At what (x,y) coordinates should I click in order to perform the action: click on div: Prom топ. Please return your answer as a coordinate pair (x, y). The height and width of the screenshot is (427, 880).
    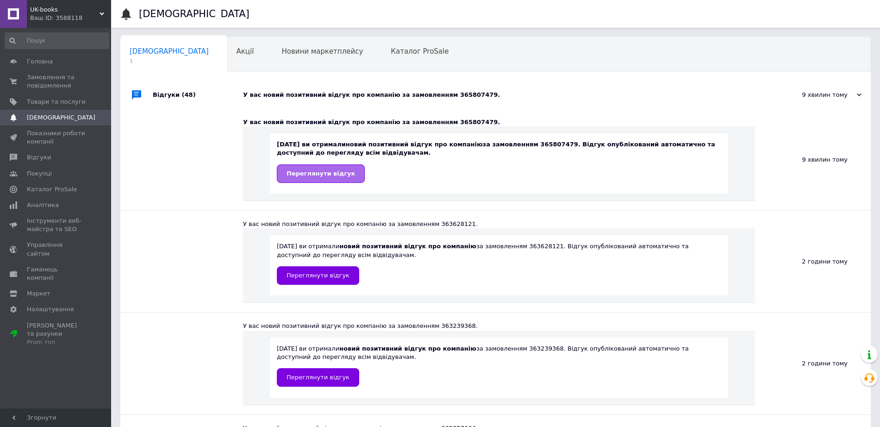
    Looking at the image, I should click on (56, 342).